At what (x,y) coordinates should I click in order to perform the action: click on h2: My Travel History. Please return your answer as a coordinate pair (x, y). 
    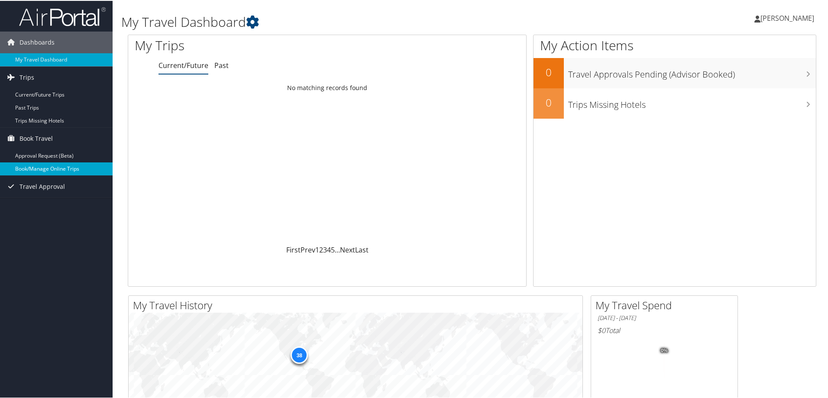
    Looking at the image, I should click on (358, 305).